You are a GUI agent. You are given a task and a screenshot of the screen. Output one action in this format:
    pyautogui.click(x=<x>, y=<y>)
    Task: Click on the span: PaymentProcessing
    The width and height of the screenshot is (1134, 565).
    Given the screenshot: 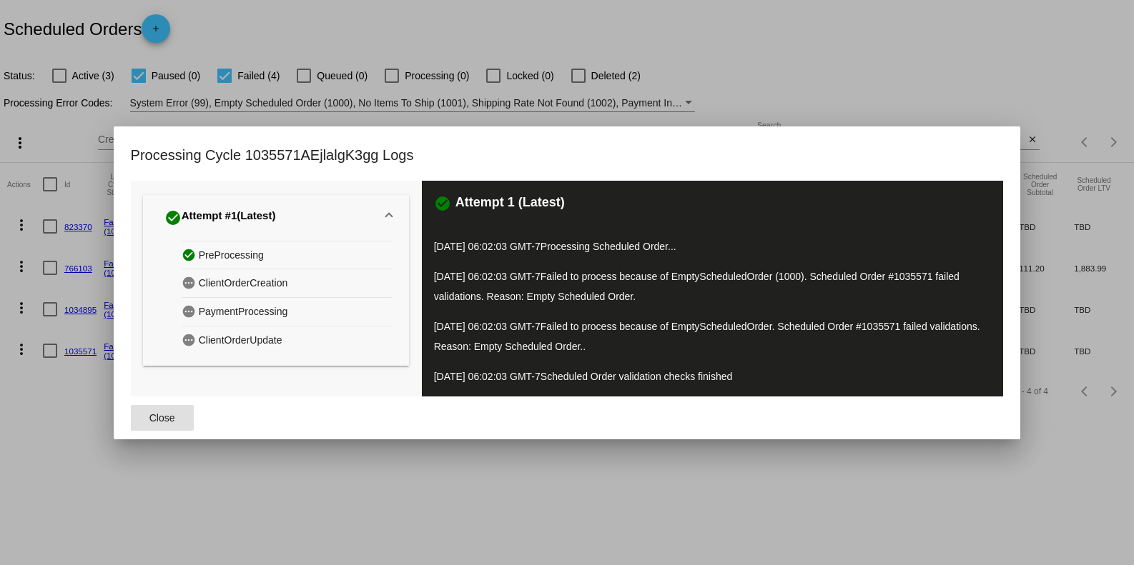 What is the action you would take?
    pyautogui.click(x=243, y=312)
    